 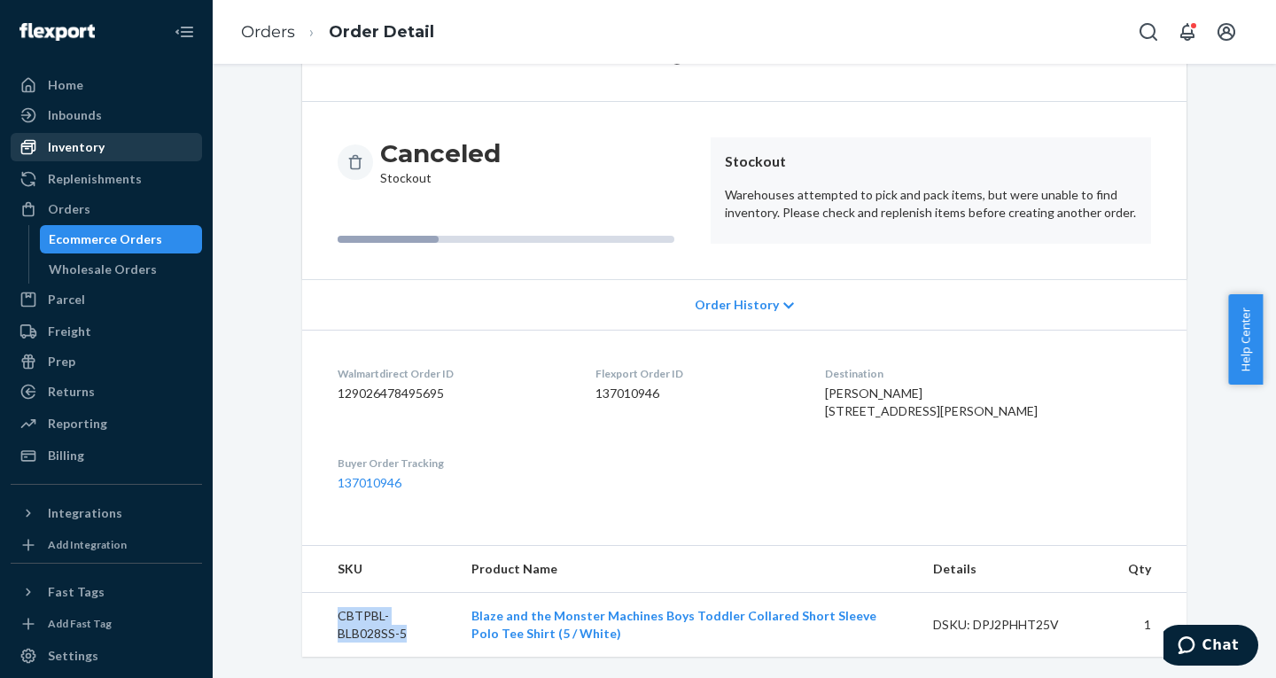 What do you see at coordinates (106, 513) in the screenshot?
I see `button: Integrations` at bounding box center [106, 513].